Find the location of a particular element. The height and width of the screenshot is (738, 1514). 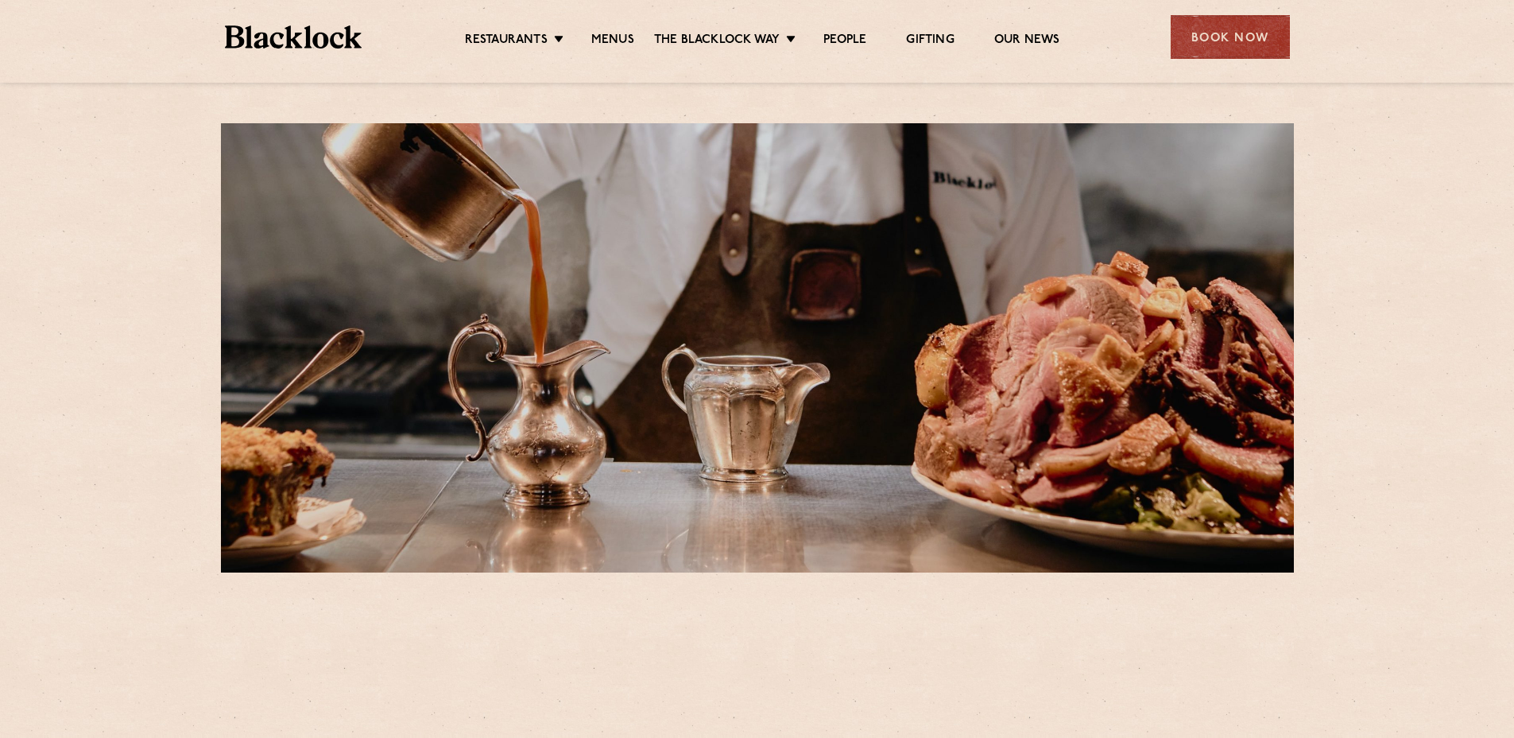

a: Restaurants is located at coordinates (506, 41).